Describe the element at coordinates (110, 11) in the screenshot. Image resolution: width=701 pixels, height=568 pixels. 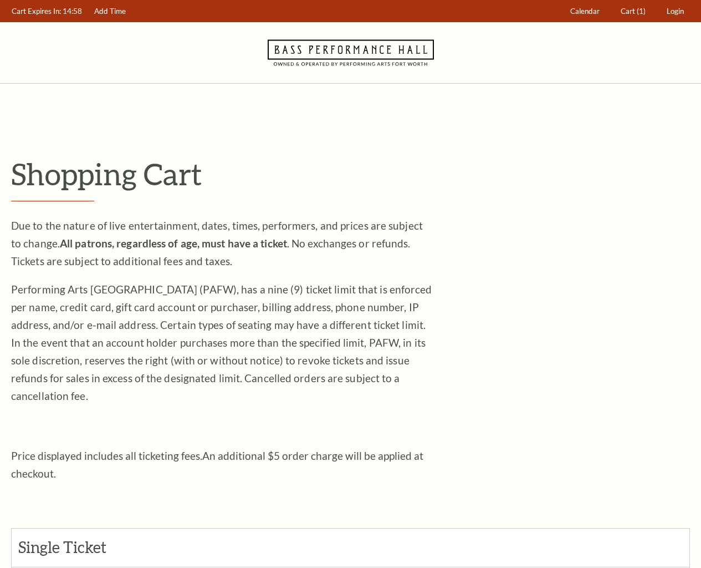
I see `a: Add Time` at that location.